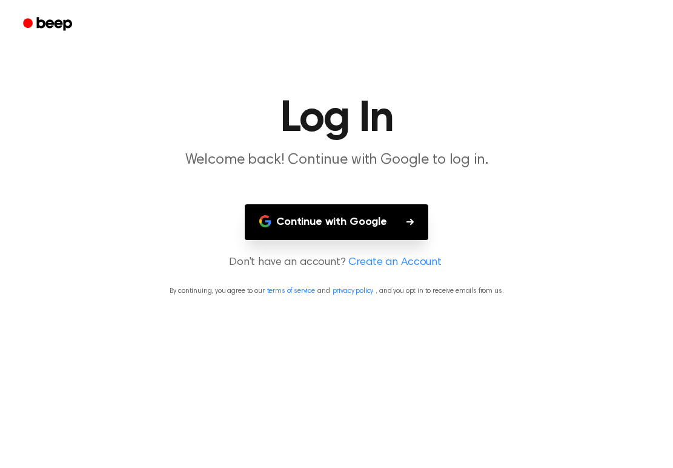 Image resolution: width=673 pixels, height=468 pixels. Describe the element at coordinates (336, 262) in the screenshot. I see `p: Don't have an account?` at that location.